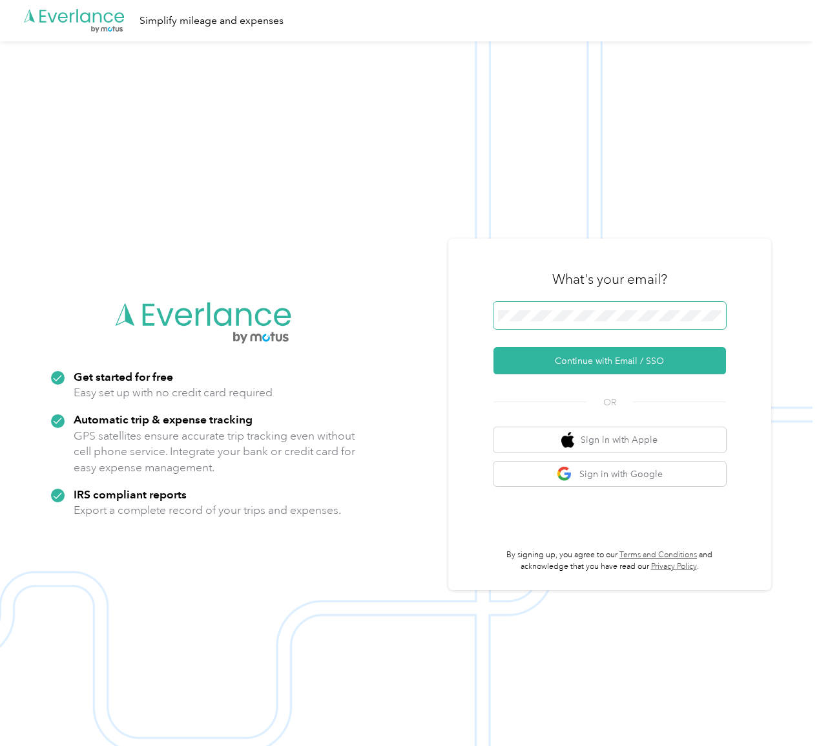 This screenshot has width=819, height=746. I want to click on p: GPS satellites ensure accurate trip tracking even without cell phone service. Integrate your bank..., so click(214, 452).